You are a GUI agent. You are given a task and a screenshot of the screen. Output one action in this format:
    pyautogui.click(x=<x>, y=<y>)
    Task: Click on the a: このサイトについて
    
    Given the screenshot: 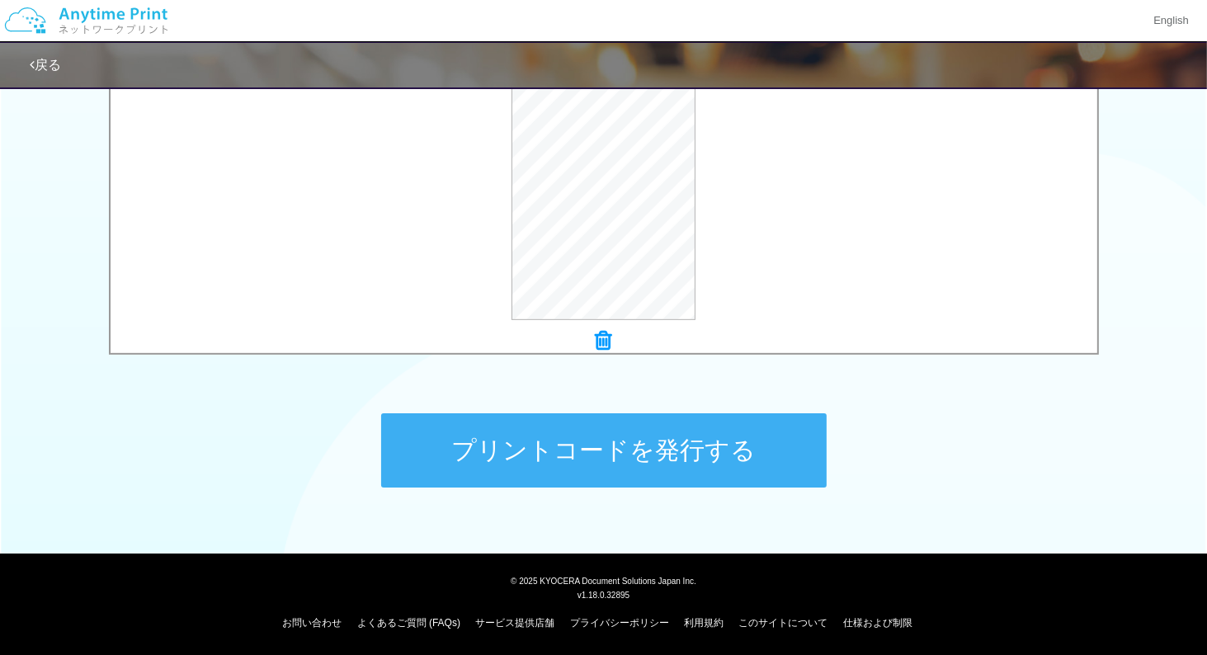 What is the action you would take?
    pyautogui.click(x=783, y=623)
    